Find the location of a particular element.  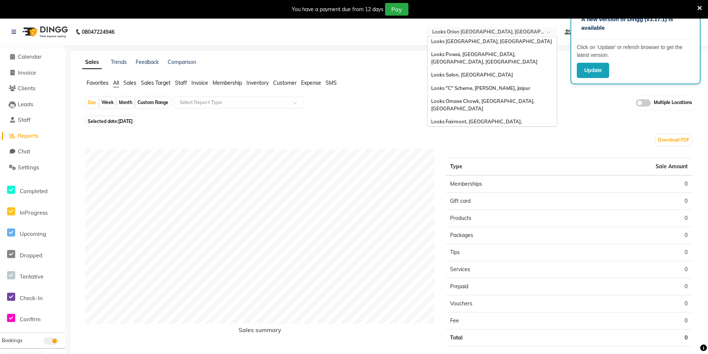

a: Feedback is located at coordinates (147, 62).